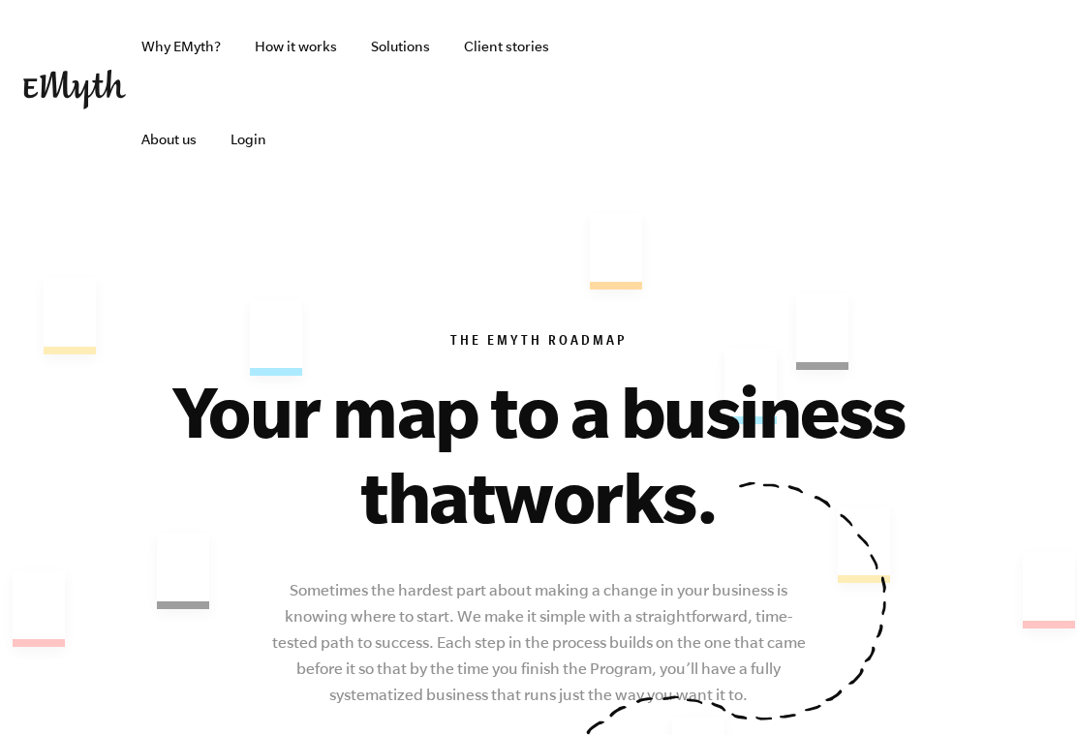  Describe the element at coordinates (539, 453) in the screenshot. I see `h1: Your map to a business that` at that location.